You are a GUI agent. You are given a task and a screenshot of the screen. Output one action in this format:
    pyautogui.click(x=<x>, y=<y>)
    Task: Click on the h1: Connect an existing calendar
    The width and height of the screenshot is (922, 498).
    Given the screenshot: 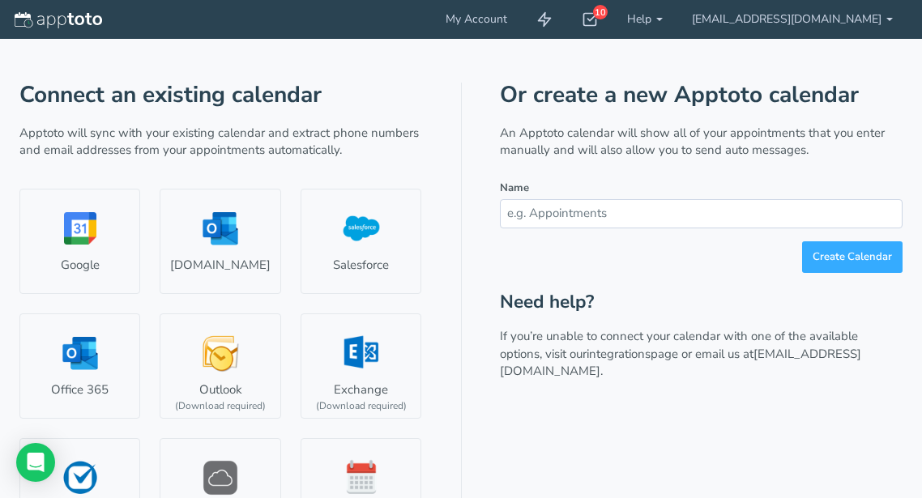 What is the action you would take?
    pyautogui.click(x=220, y=95)
    